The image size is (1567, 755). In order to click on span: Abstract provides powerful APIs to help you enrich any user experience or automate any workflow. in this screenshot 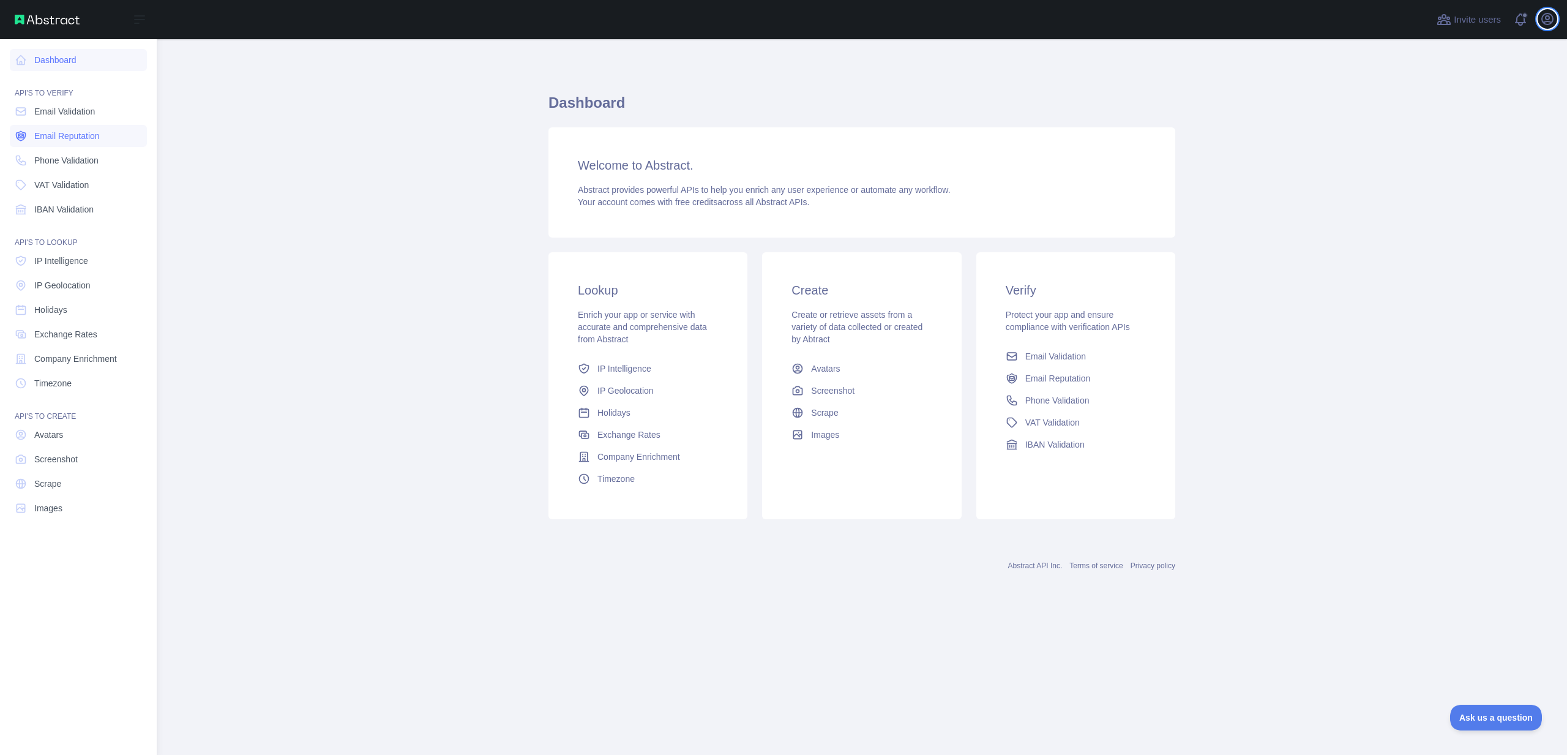, I will do `click(764, 190)`.